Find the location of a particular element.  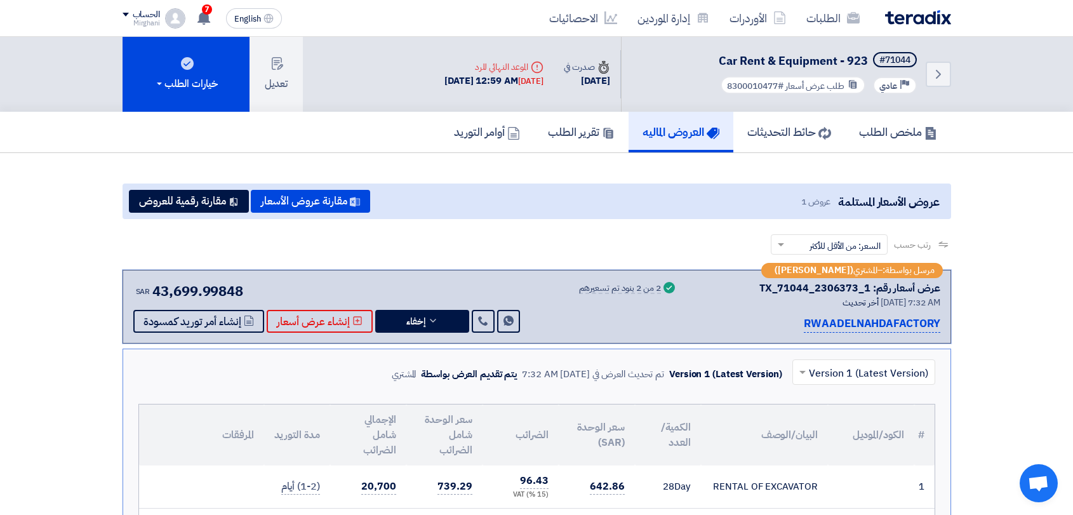

span: المشتري is located at coordinates (865, 270).